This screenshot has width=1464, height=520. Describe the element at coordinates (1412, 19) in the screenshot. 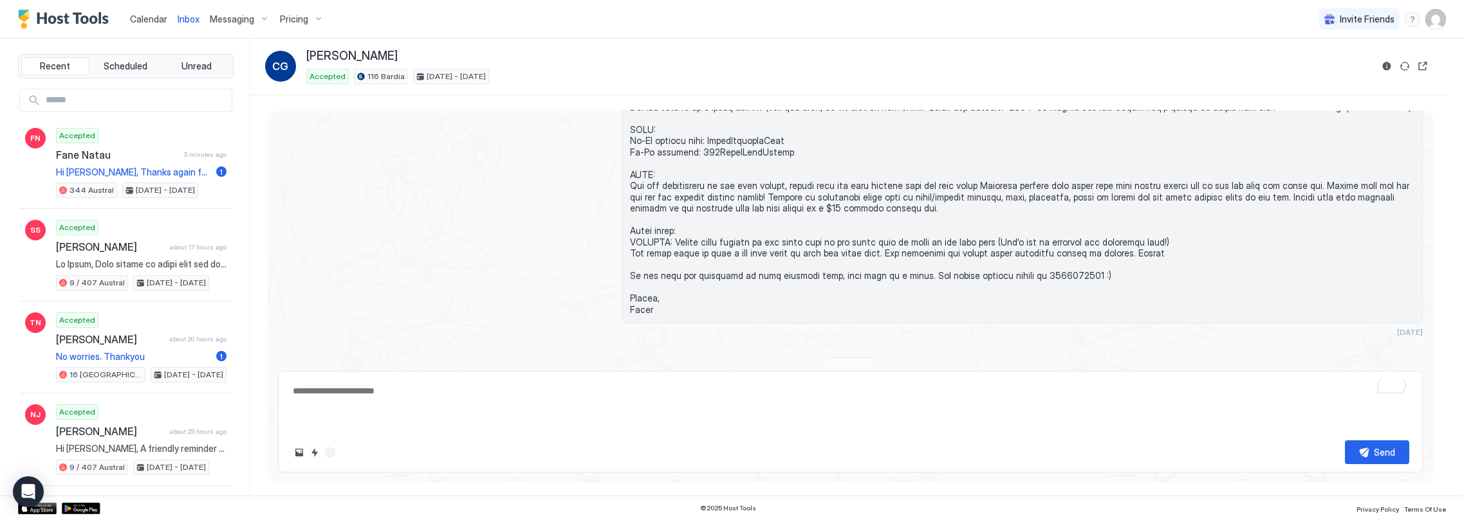

I see `div: menu` at that location.